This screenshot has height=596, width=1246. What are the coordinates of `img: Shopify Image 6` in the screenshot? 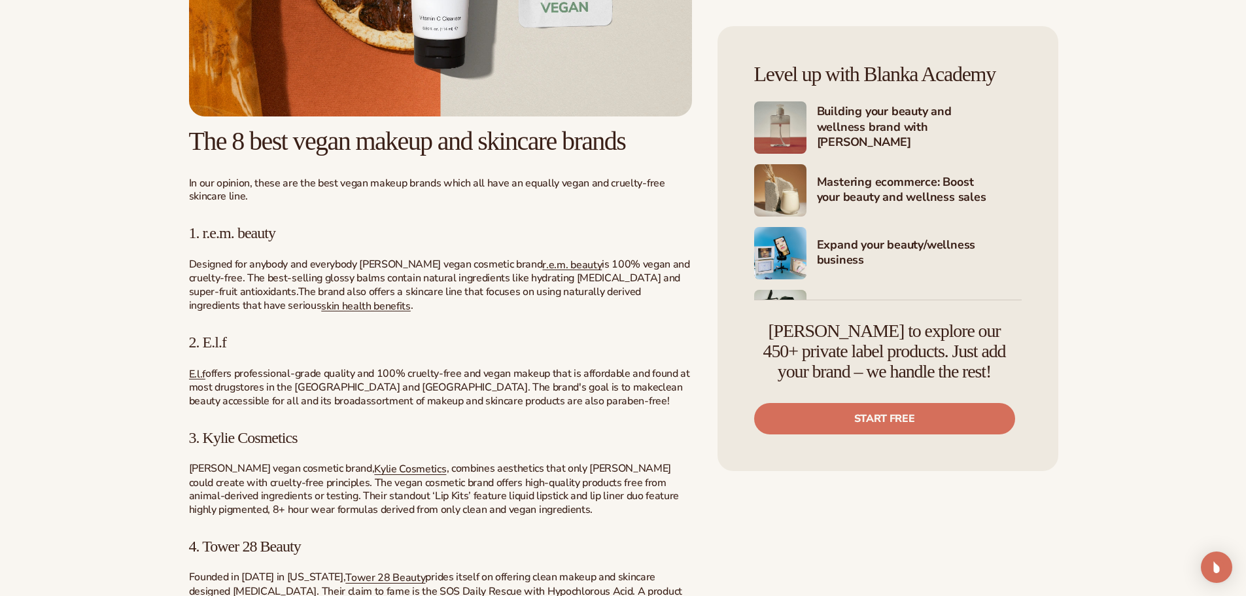 It's located at (780, 190).